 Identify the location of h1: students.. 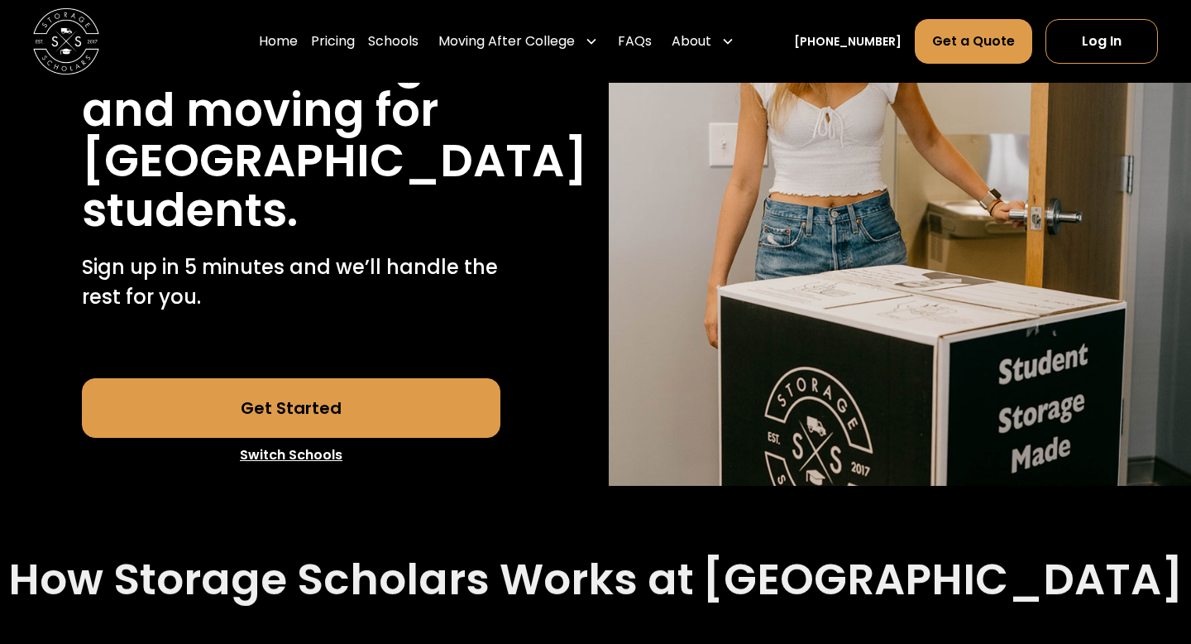
(189, 210).